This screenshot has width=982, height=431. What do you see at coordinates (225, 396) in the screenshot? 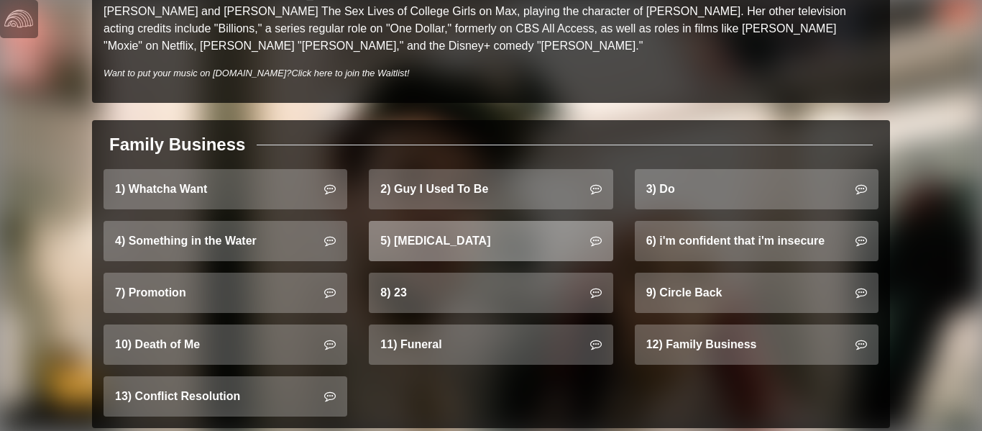
I see `a: 13) Conflict Resolution` at bounding box center [225, 396].